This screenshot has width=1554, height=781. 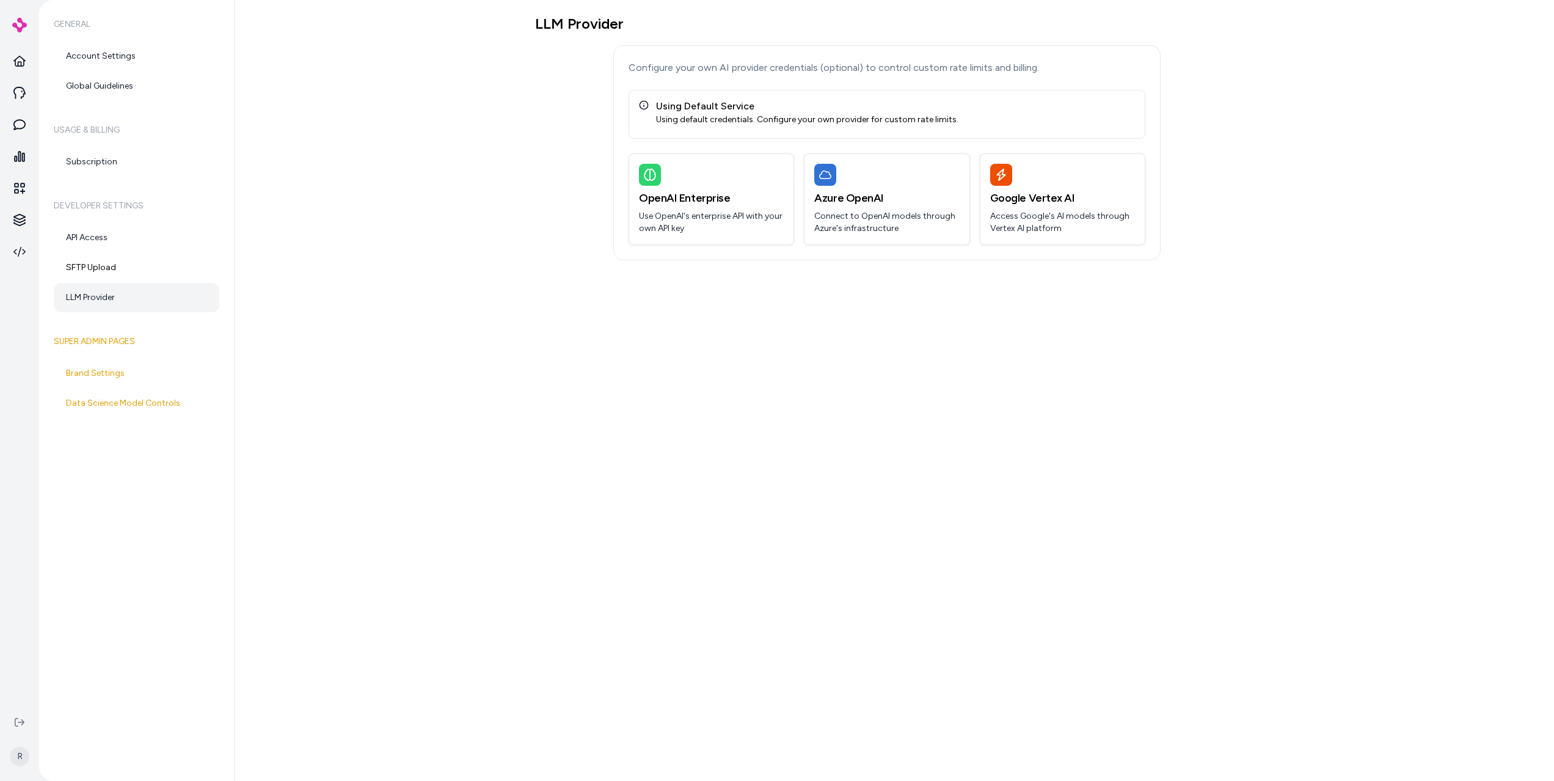 I want to click on a: SFTP Upload, so click(x=136, y=268).